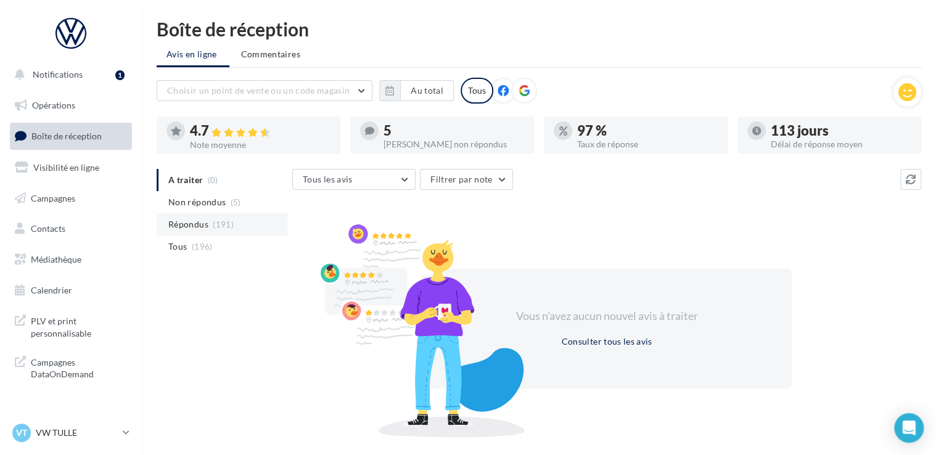 This screenshot has width=936, height=455. I want to click on span: (5), so click(236, 202).